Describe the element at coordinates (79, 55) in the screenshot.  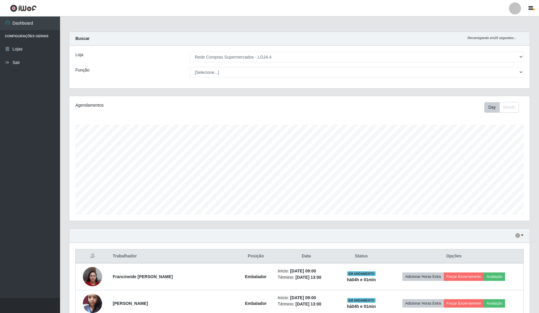
I see `label: Loja` at that location.